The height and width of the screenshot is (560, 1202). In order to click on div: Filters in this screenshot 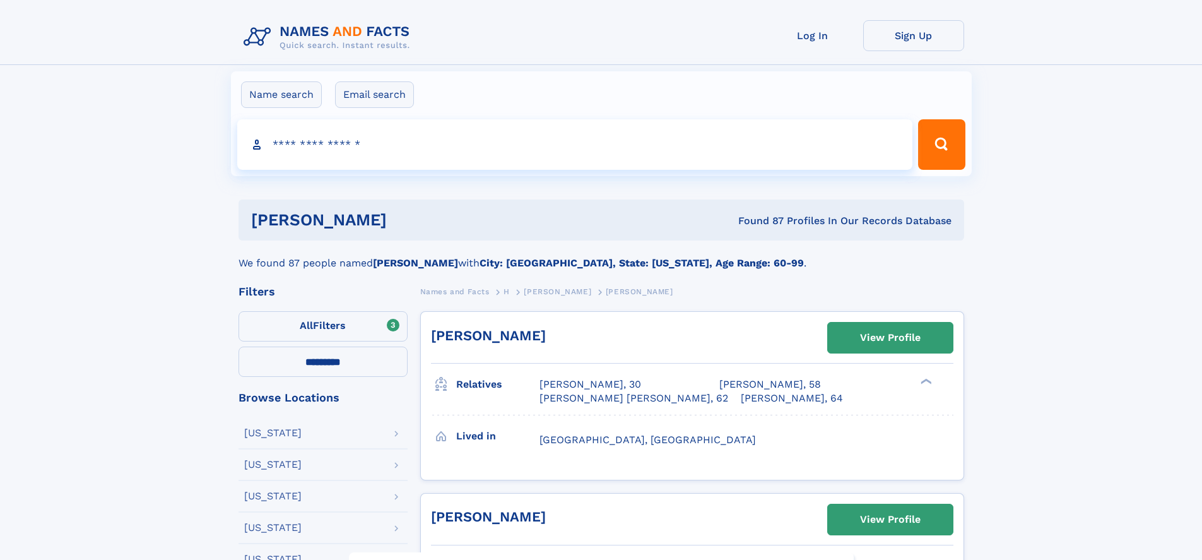, I will do `click(323, 292)`.